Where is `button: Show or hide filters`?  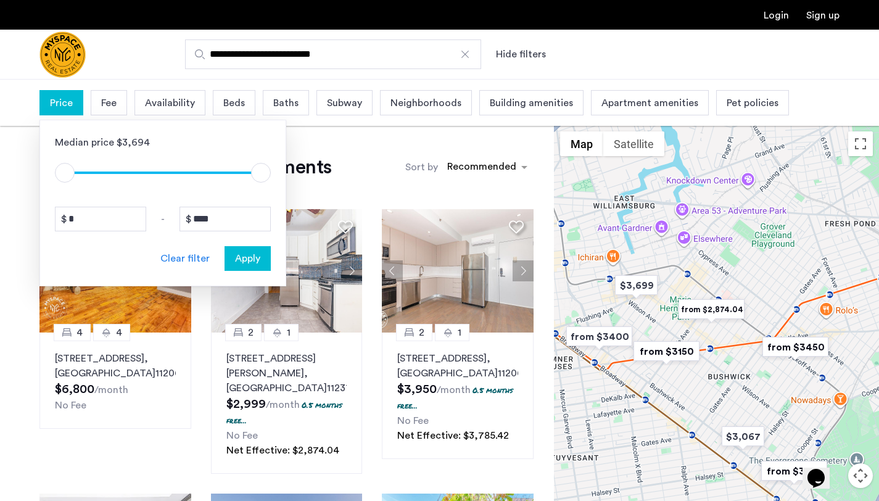
button: Show or hide filters is located at coordinates (520, 54).